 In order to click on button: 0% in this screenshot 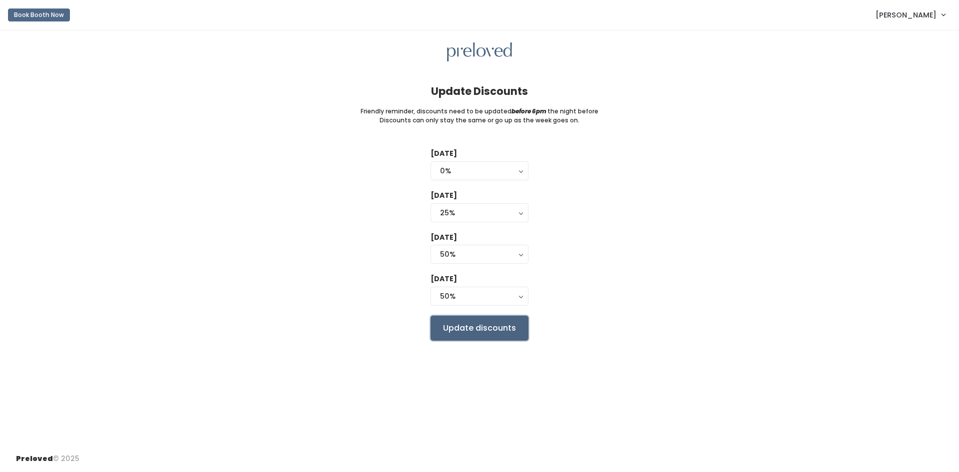, I will do `click(479, 171)`.